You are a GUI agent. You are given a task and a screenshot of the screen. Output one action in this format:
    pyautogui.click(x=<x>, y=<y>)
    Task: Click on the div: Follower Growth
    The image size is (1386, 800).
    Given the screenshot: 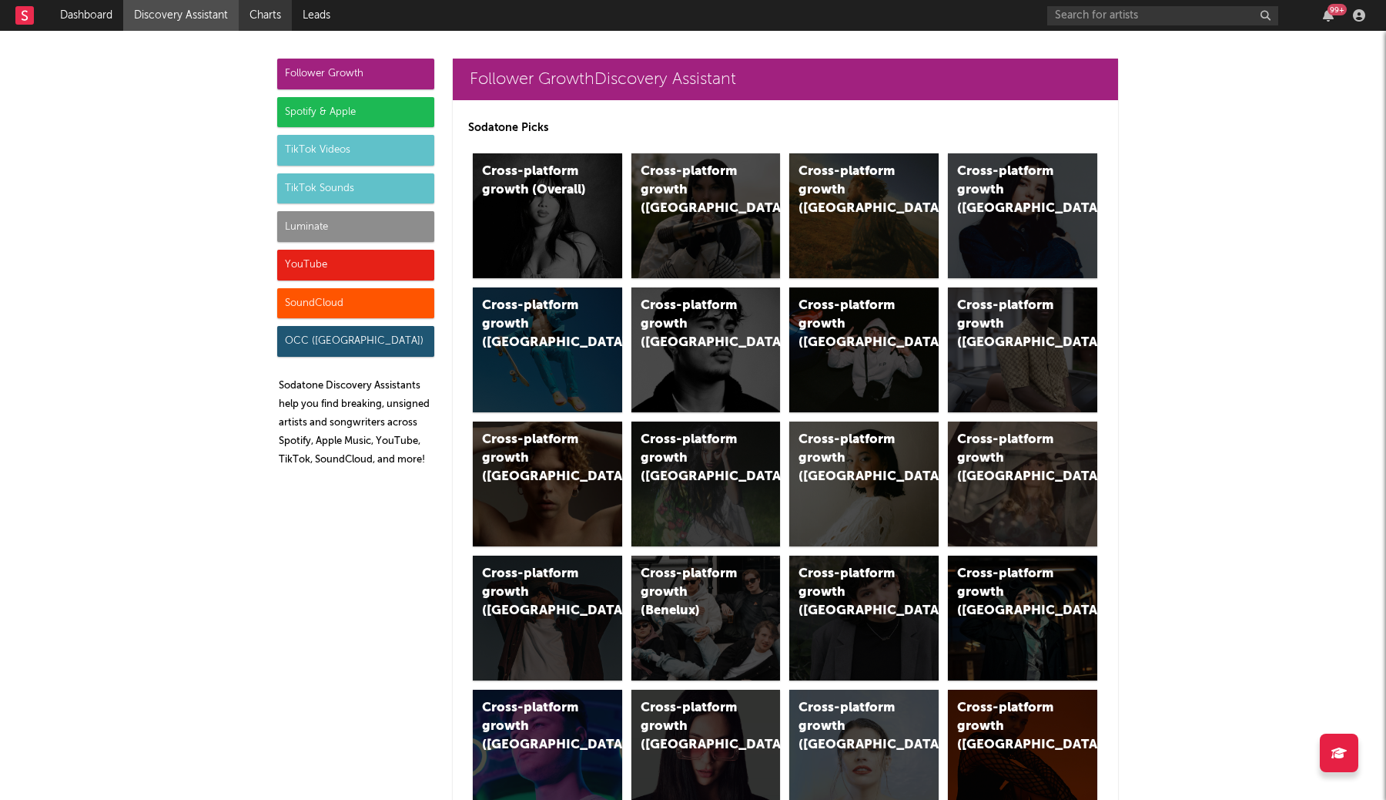 What is the action you would take?
    pyautogui.click(x=356, y=74)
    